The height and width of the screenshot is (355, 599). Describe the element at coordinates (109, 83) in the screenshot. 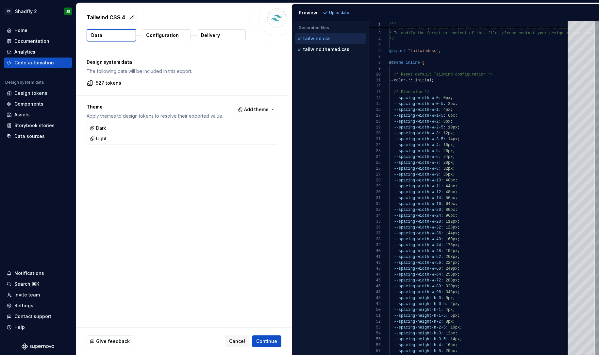

I see `p: 527 tokens` at that location.